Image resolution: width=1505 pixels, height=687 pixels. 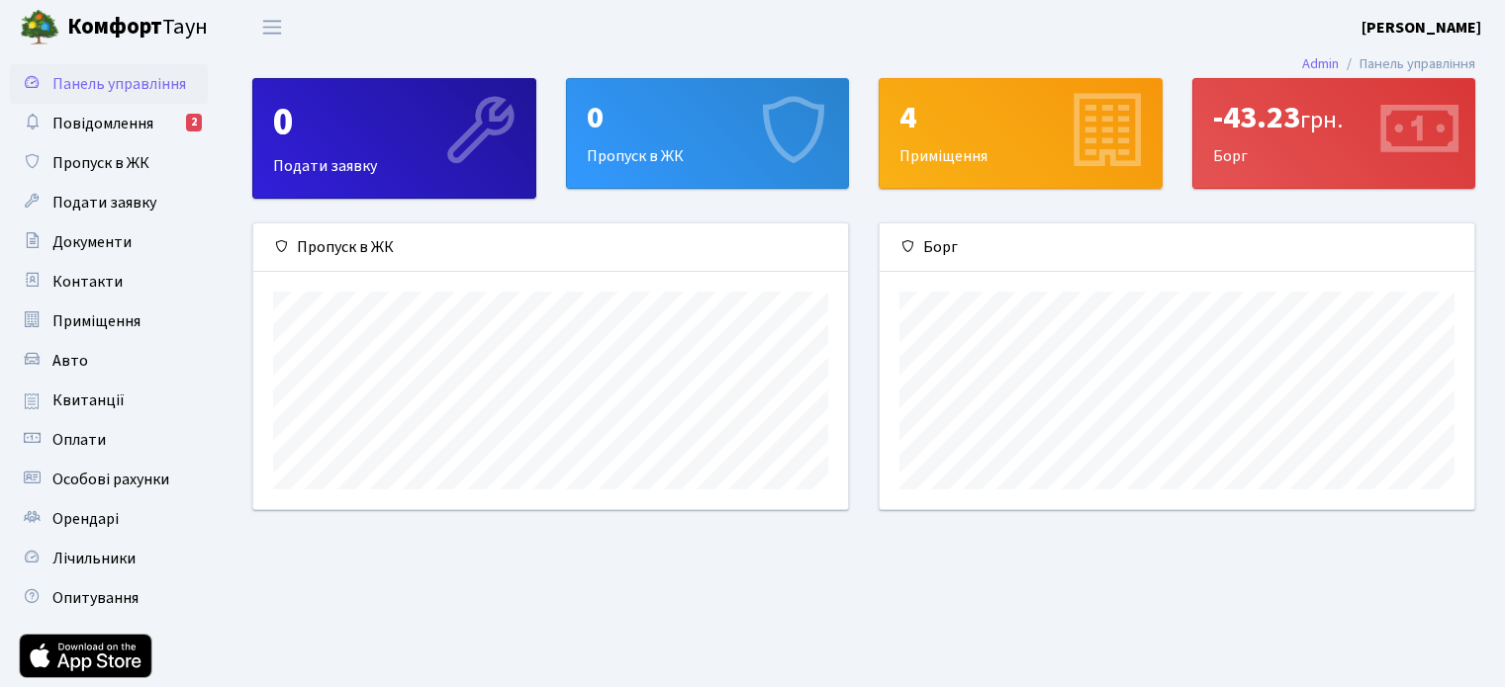 I want to click on a: Лічильники, so click(x=109, y=559).